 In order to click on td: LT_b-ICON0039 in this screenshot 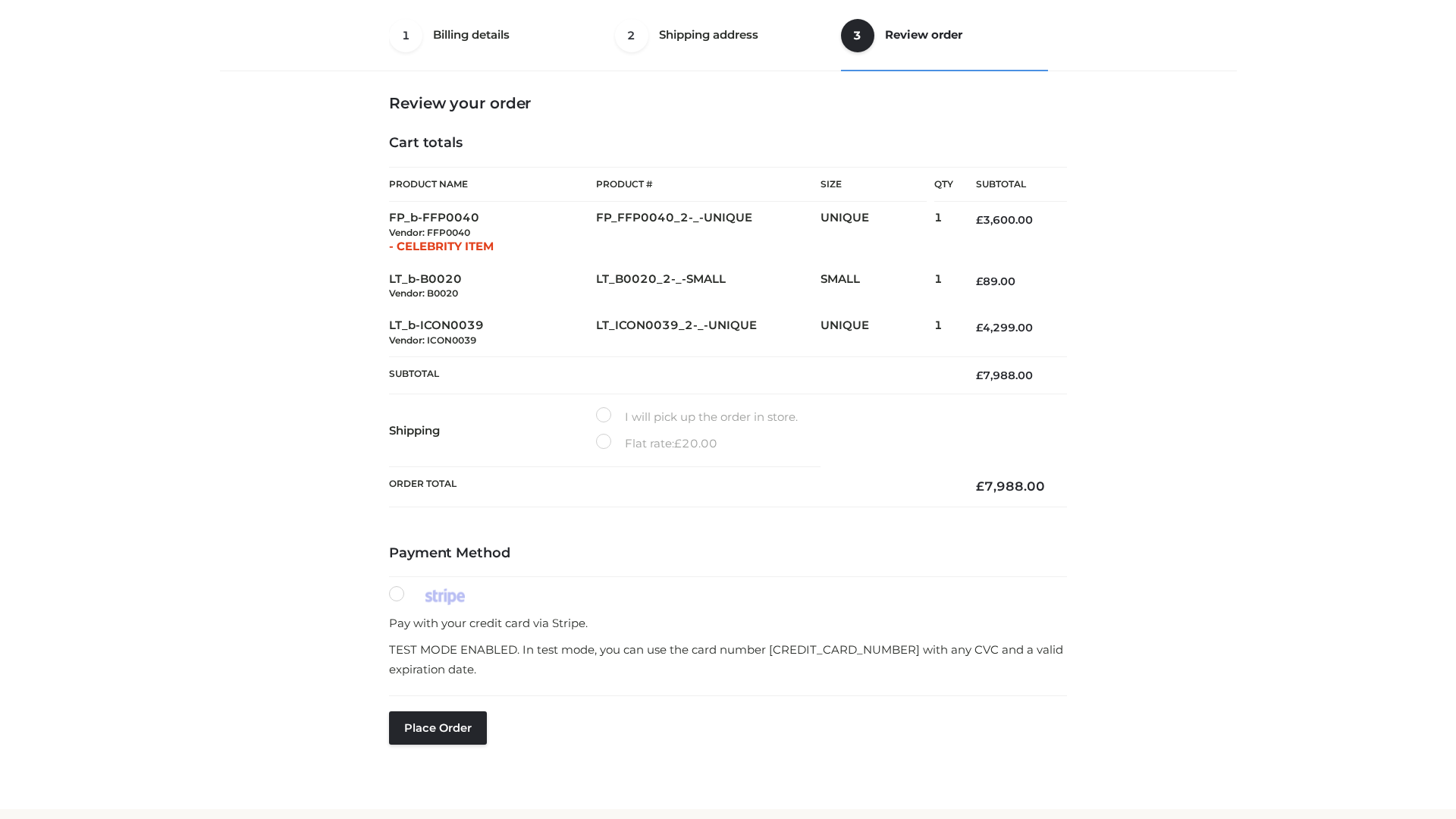, I will do `click(492, 333)`.